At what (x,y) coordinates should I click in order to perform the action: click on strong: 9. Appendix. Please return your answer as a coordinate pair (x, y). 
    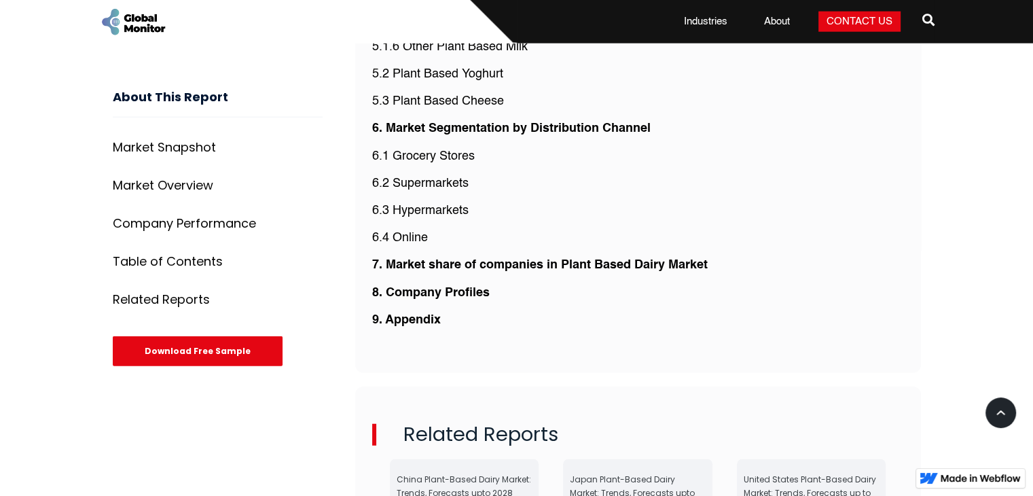
    Looking at the image, I should click on (406, 320).